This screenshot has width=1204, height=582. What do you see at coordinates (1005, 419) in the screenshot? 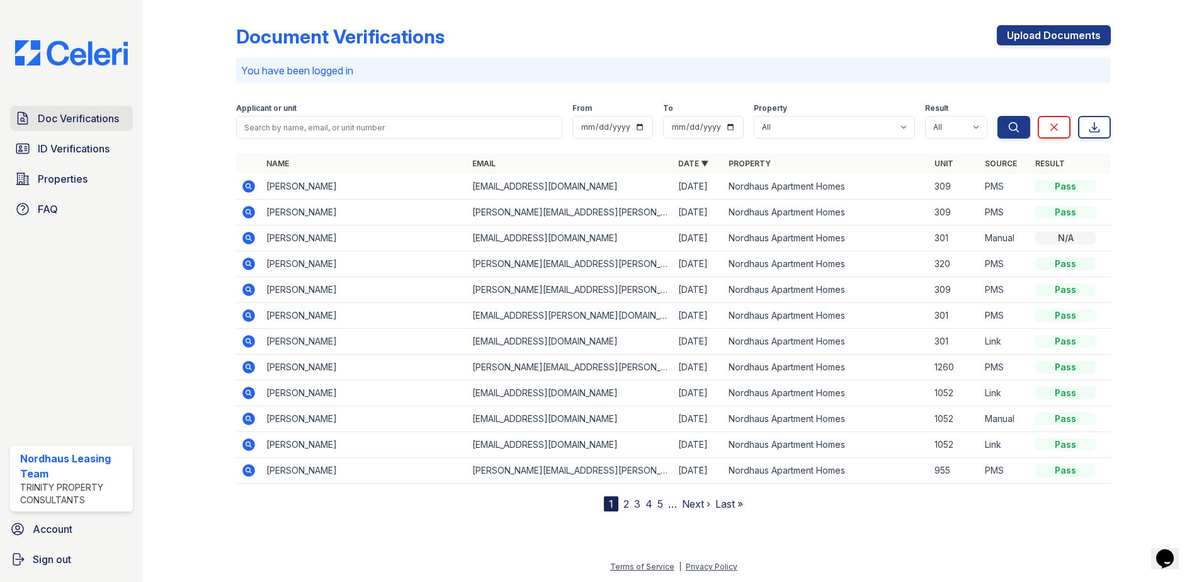
I see `td: Manual` at bounding box center [1005, 419].